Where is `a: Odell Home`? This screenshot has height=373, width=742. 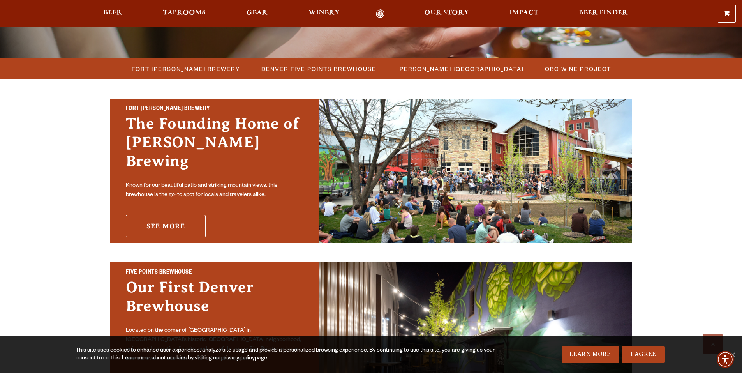
a: Odell Home is located at coordinates (380, 14).